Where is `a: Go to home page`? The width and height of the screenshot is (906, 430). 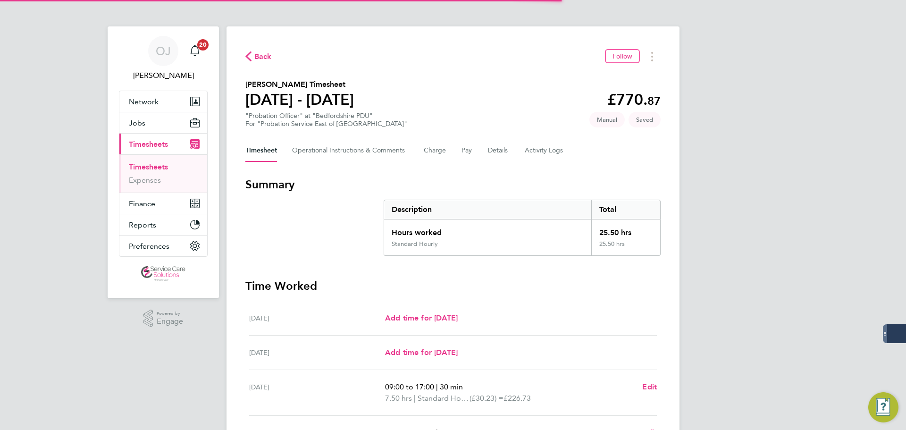
a: Go to home page is located at coordinates (163, 274).